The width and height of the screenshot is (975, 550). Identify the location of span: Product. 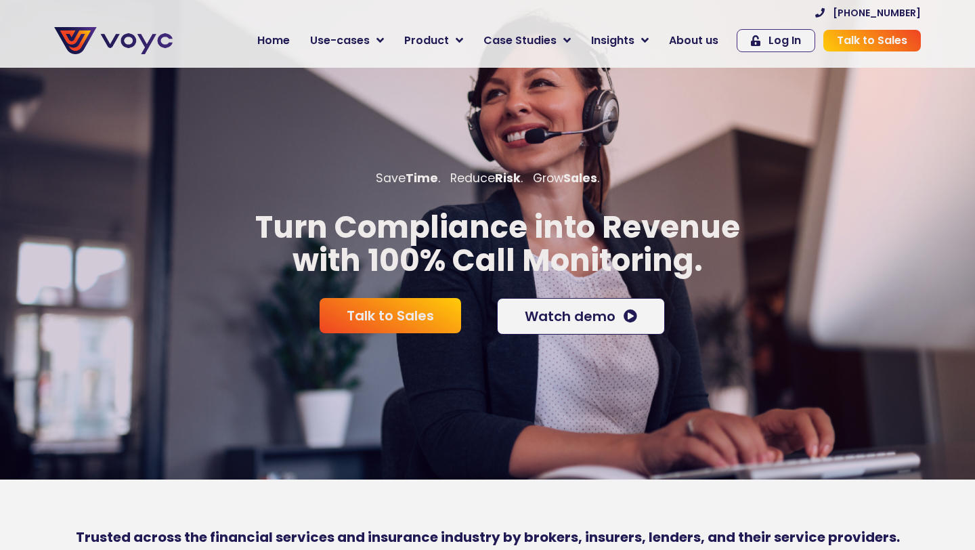
(426, 41).